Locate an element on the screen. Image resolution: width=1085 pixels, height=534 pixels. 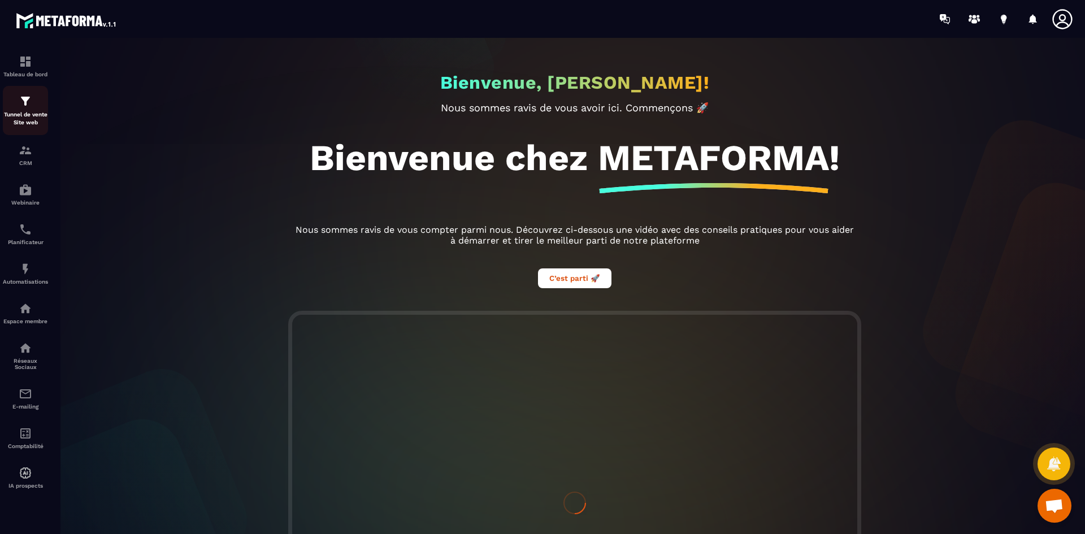
img: email is located at coordinates (25, 394).